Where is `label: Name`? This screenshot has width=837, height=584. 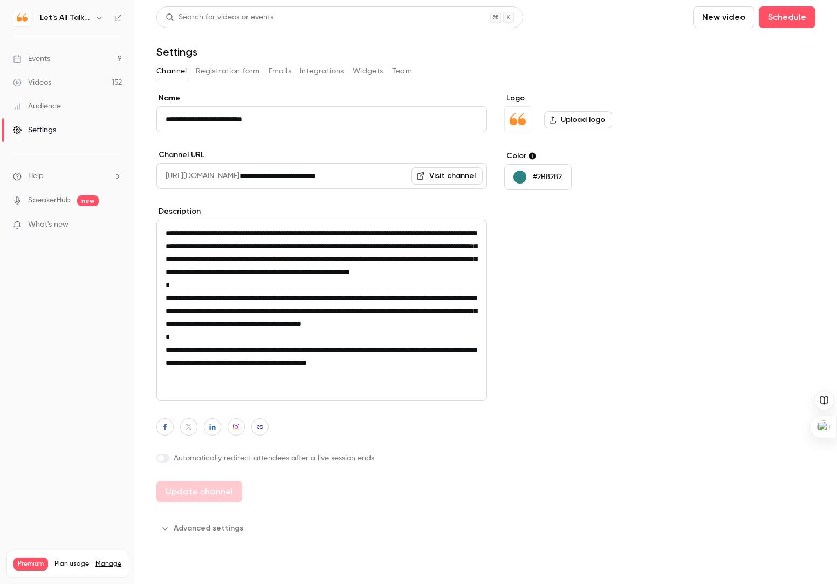
label: Name is located at coordinates (321, 98).